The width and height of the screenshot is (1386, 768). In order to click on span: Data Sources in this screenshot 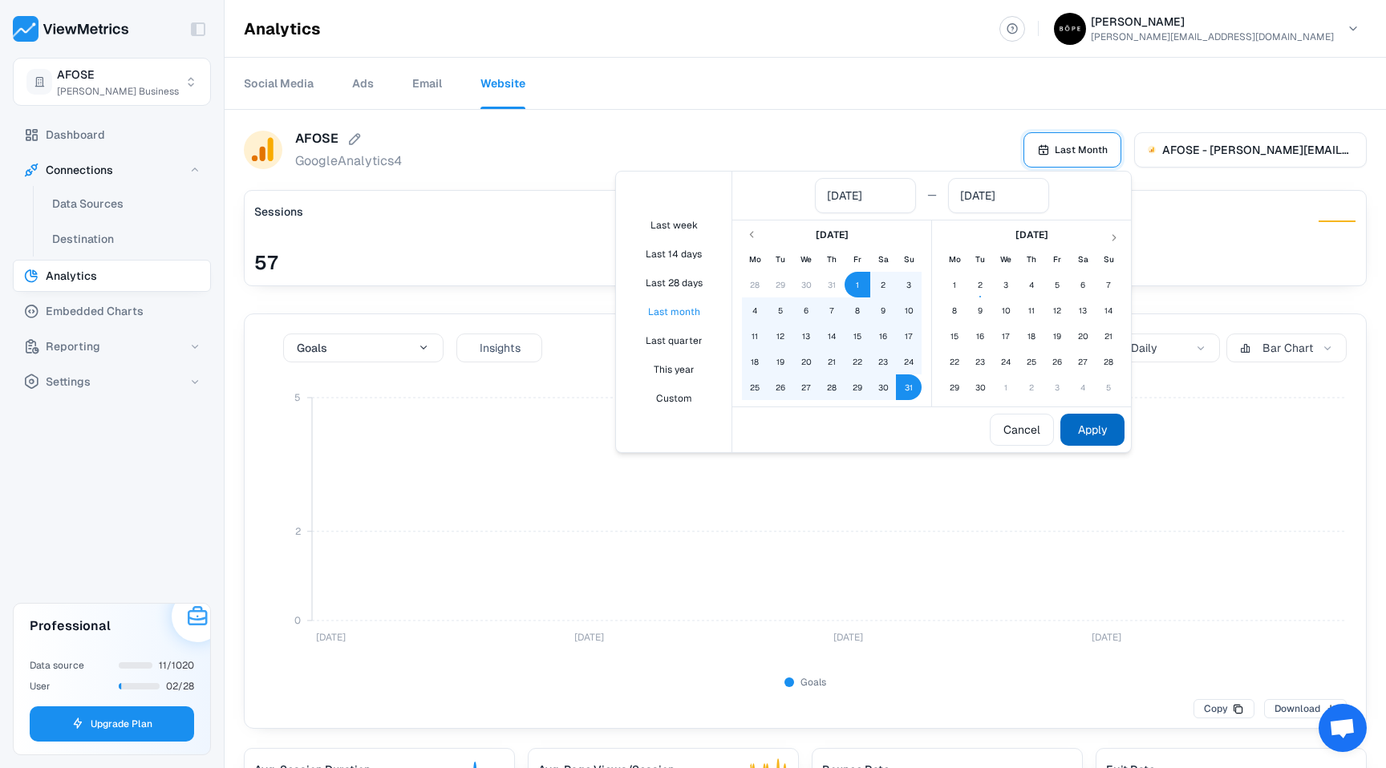, I will do `click(87, 204)`.